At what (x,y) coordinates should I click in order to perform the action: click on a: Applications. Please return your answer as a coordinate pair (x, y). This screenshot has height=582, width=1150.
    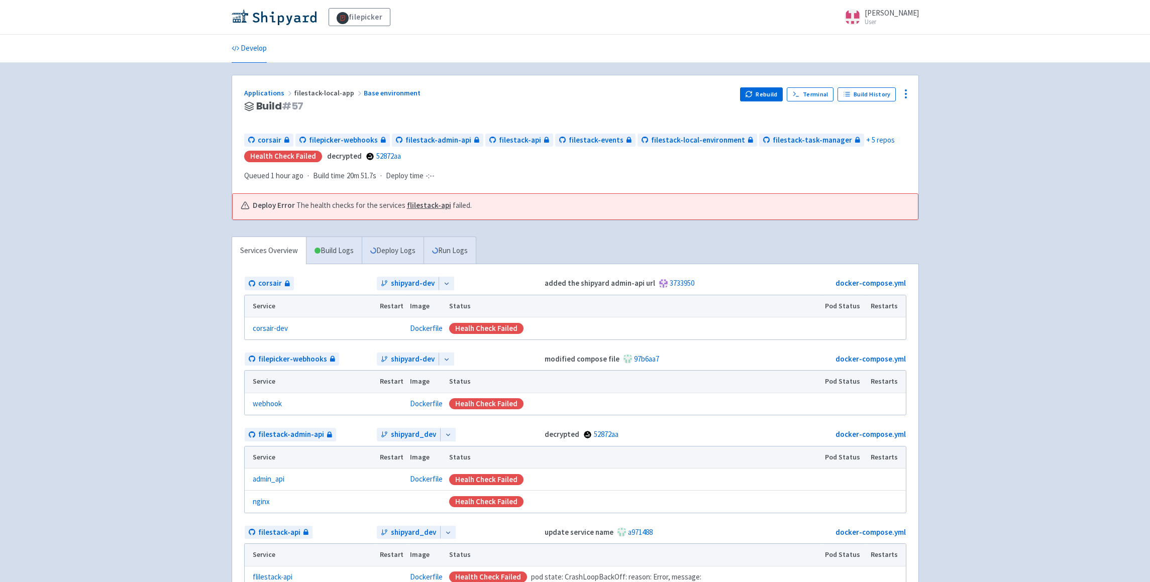
    Looking at the image, I should click on (269, 93).